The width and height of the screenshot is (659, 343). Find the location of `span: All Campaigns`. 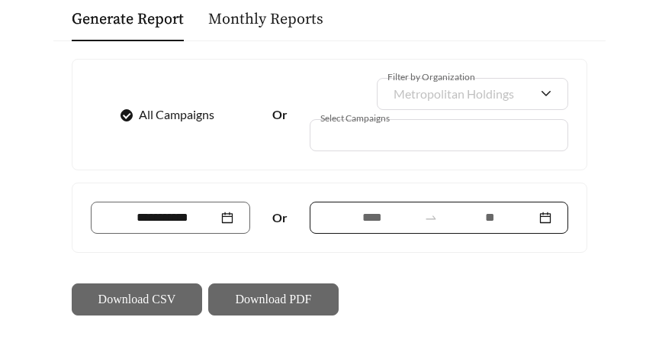

span: All Campaigns is located at coordinates (176, 114).